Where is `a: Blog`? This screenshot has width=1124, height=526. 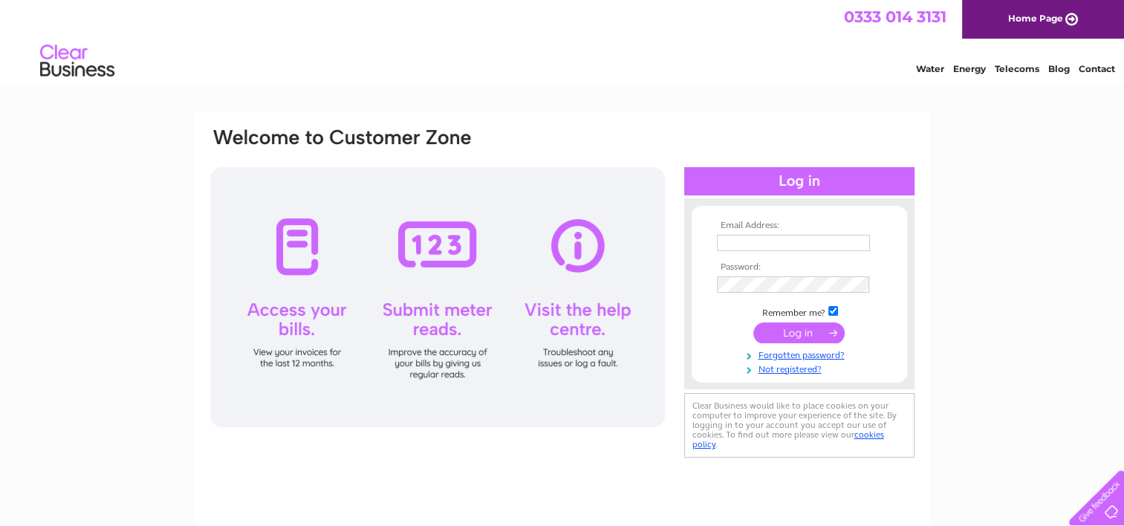
a: Blog is located at coordinates (1059, 68).